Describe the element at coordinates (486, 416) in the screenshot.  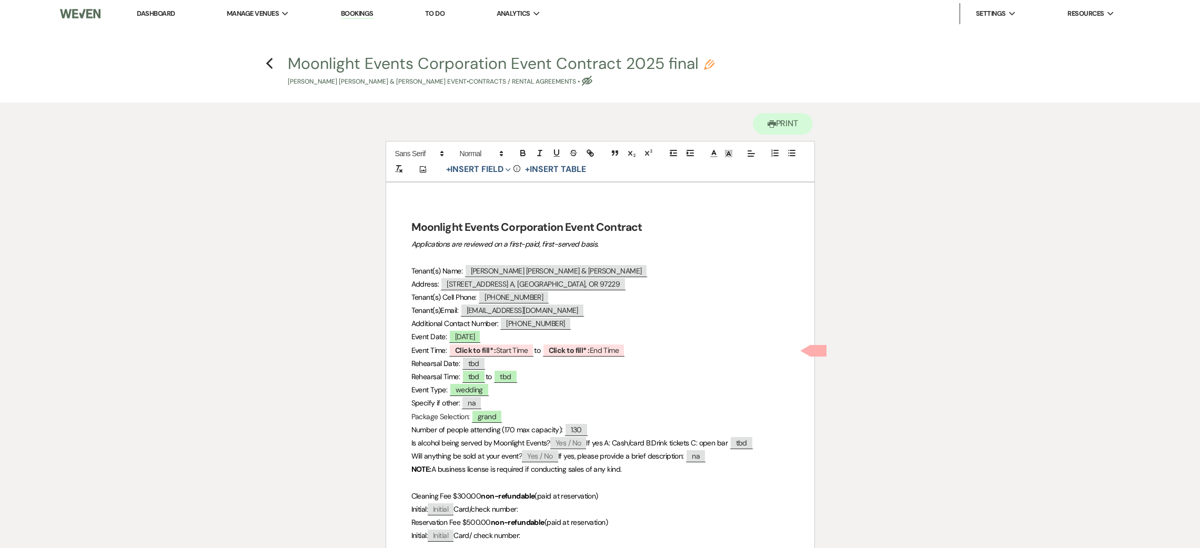
I see `span: grand` at that location.